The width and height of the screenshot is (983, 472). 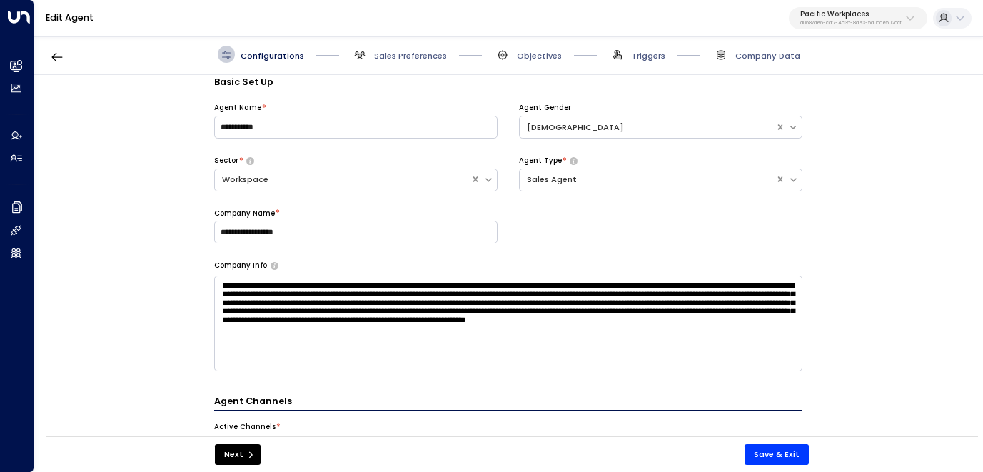 What do you see at coordinates (410, 56) in the screenshot?
I see `span: Sales Preferences` at bounding box center [410, 56].